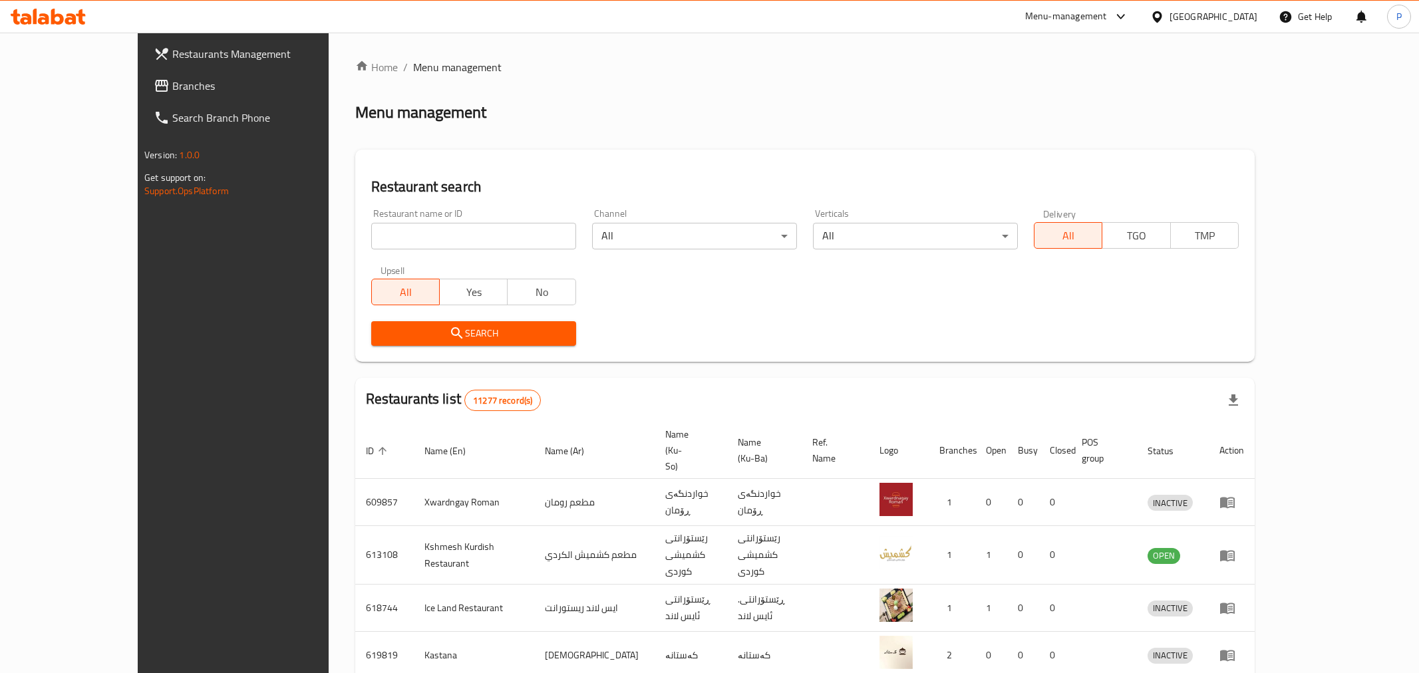 The height and width of the screenshot is (673, 1419). Describe the element at coordinates (1399, 17) in the screenshot. I see `span: P` at that location.